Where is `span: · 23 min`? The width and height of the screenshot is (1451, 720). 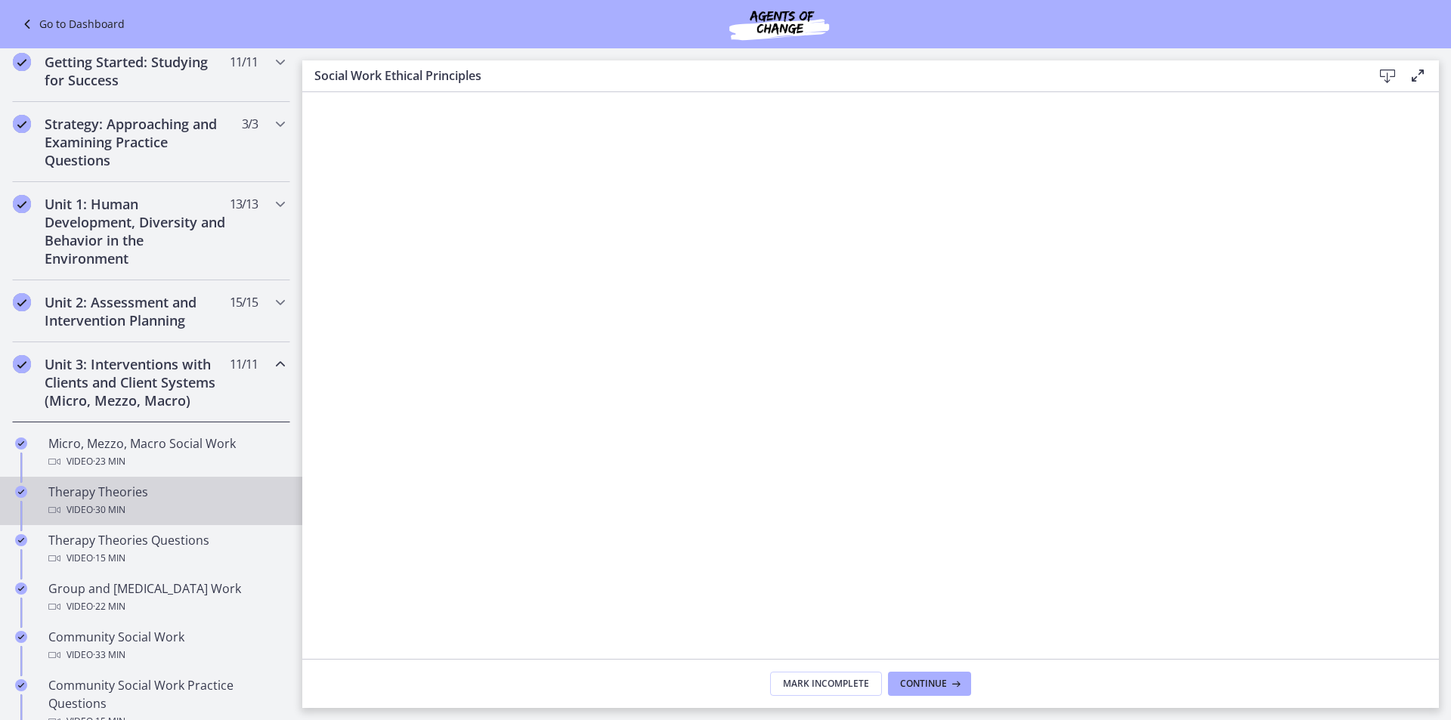
span: · 23 min is located at coordinates (109, 462).